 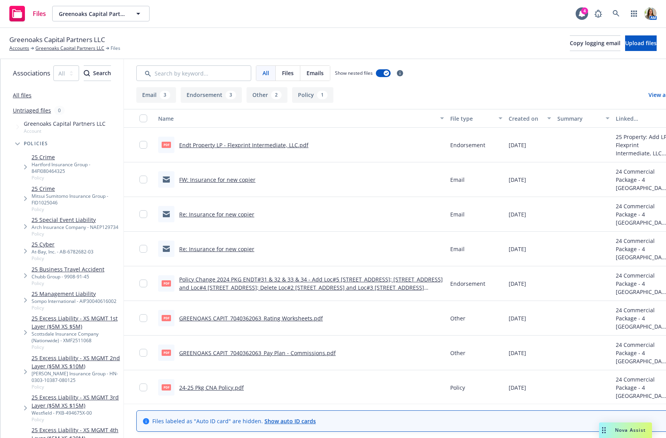 I want to click on button: Endorsement, so click(x=211, y=95).